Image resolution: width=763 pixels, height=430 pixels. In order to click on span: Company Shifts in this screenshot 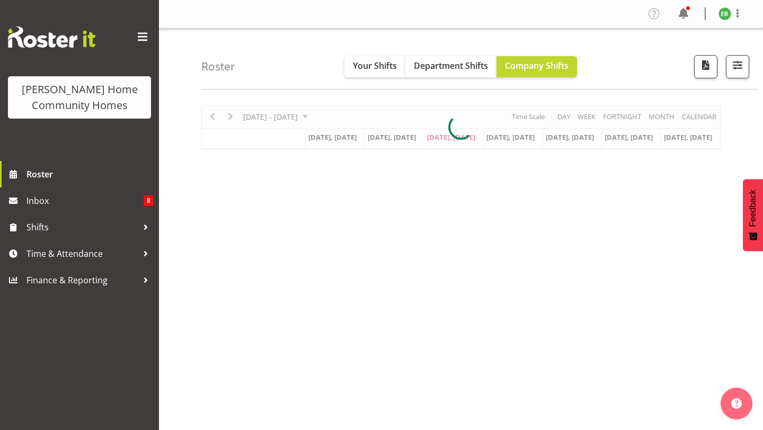, I will do `click(537, 66)`.